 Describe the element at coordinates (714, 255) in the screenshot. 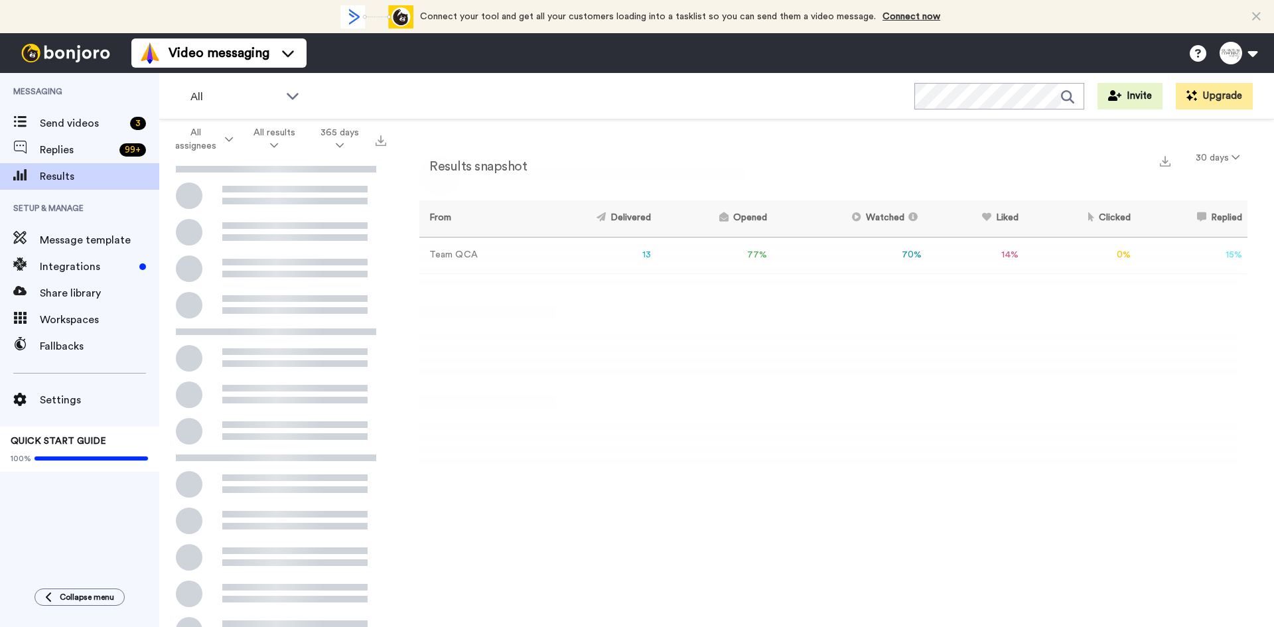

I see `td: 77 %` at that location.